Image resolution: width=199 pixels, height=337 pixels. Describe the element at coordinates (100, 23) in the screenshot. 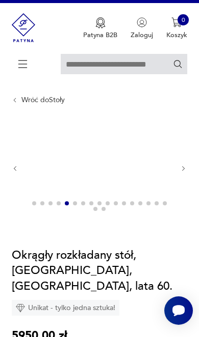

I see `img: Ikona medalu` at that location.